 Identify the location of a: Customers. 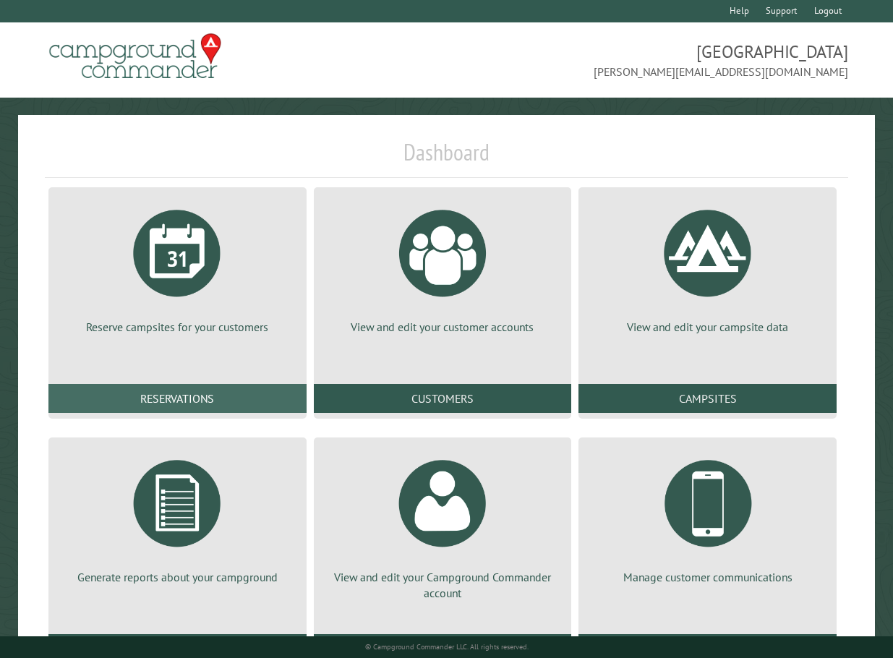
(443, 399).